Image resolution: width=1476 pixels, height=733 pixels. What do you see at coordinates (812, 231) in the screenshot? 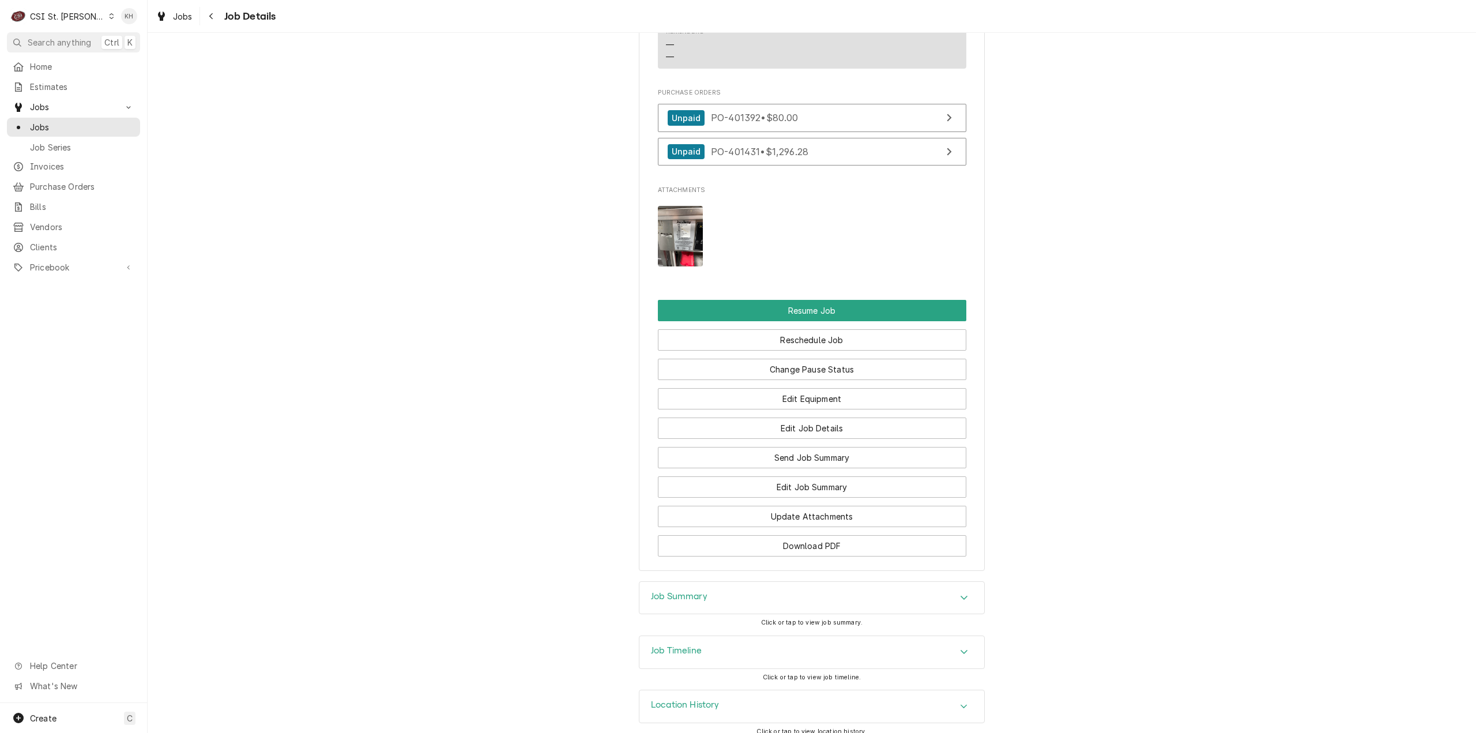
I see `div: Attachments` at bounding box center [812, 231].